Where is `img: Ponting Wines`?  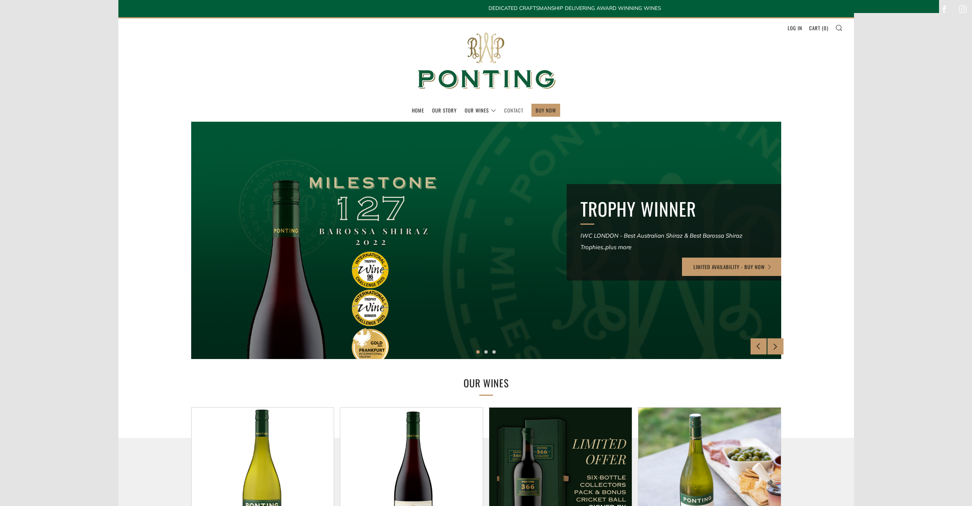 img: Ponting Wines is located at coordinates (486, 61).